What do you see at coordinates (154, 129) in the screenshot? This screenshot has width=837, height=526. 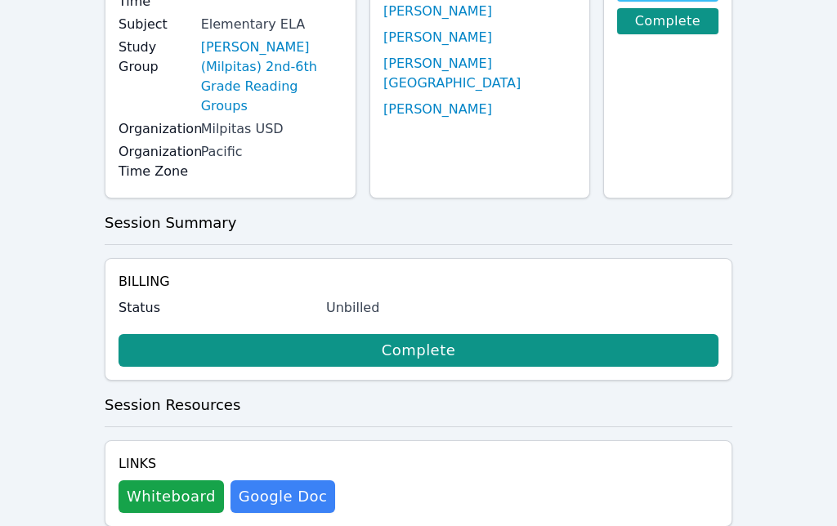 I see `label: Organization` at bounding box center [154, 129].